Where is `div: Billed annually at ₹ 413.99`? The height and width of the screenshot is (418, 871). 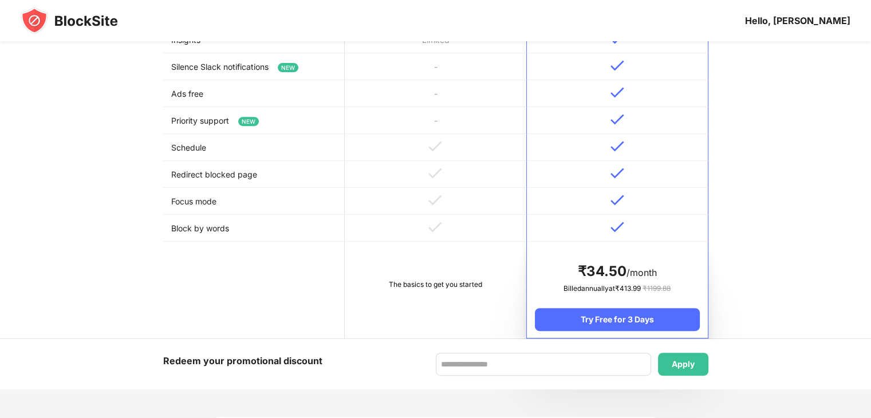 div: Billed annually at ₹ 413.99 is located at coordinates (616, 288).